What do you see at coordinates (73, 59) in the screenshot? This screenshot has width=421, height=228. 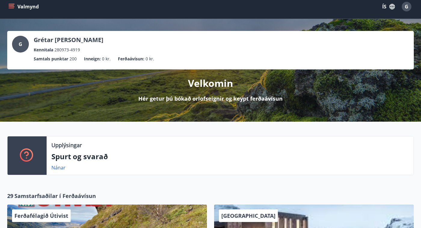 I see `span: 200` at bounding box center [73, 59].